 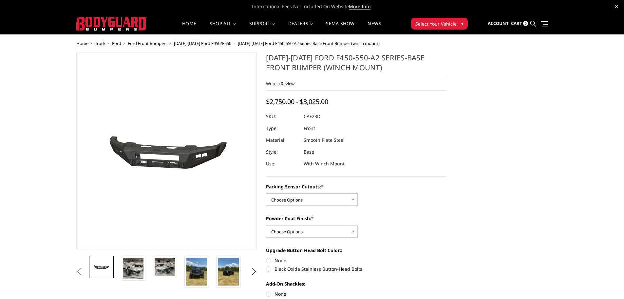 What do you see at coordinates (147, 43) in the screenshot?
I see `span: Ford Front Bumpers` at bounding box center [147, 43].